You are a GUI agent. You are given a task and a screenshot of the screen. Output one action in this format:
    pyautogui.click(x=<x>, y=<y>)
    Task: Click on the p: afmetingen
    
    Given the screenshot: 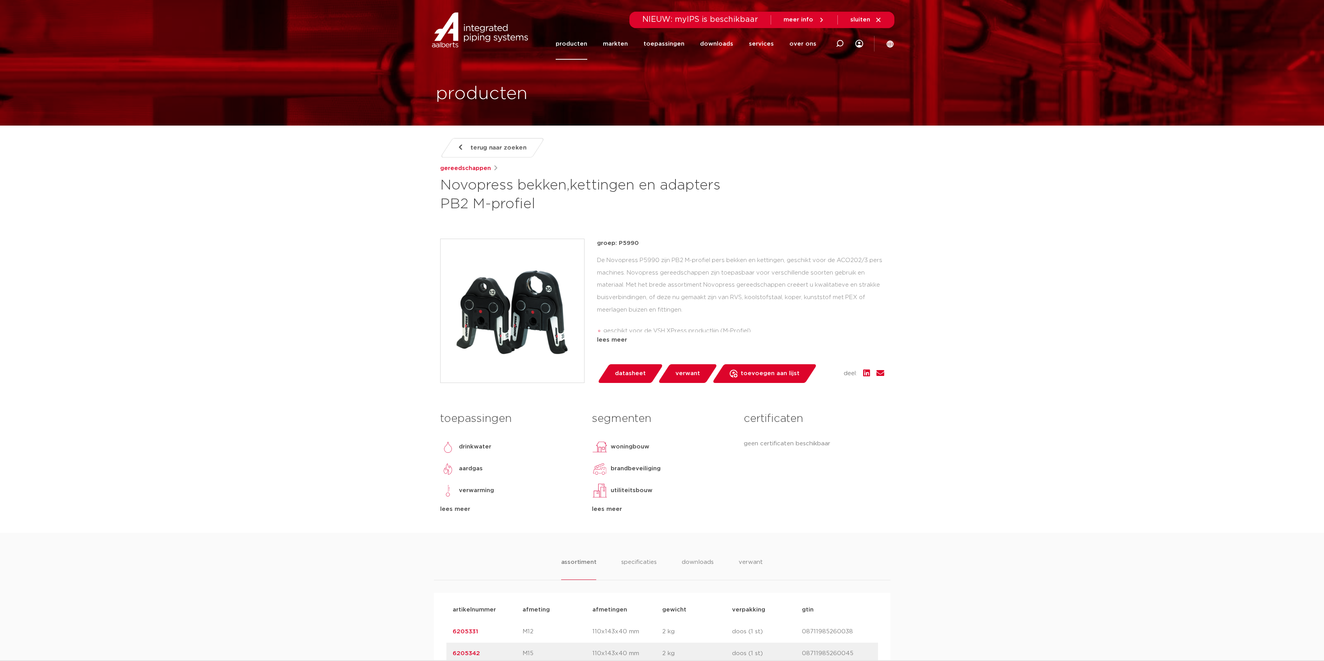 What is the action you would take?
    pyautogui.click(x=627, y=610)
    